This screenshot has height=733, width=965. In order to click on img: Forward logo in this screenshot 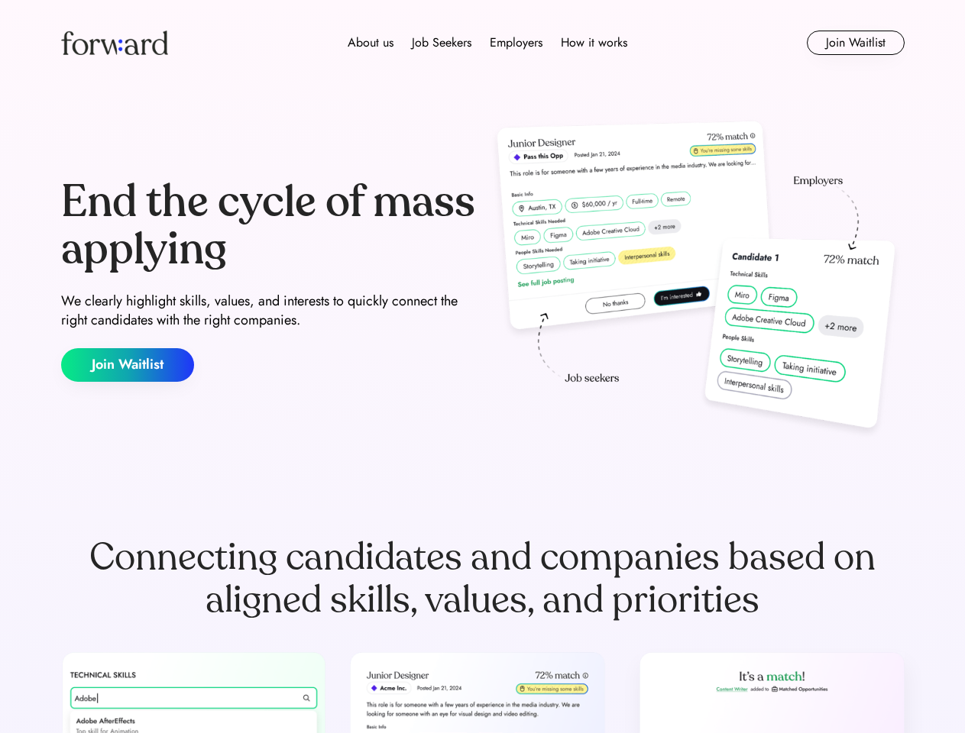, I will do `click(115, 43)`.